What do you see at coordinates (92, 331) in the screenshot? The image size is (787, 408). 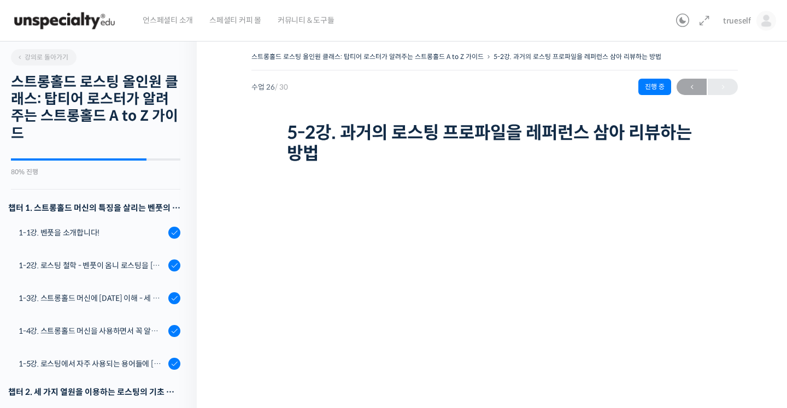 I see `div: 1-4강. 스트롱홀드 머신을 사용하면서 꼭 알고 있어야 할 유의사항` at bounding box center [92, 331].